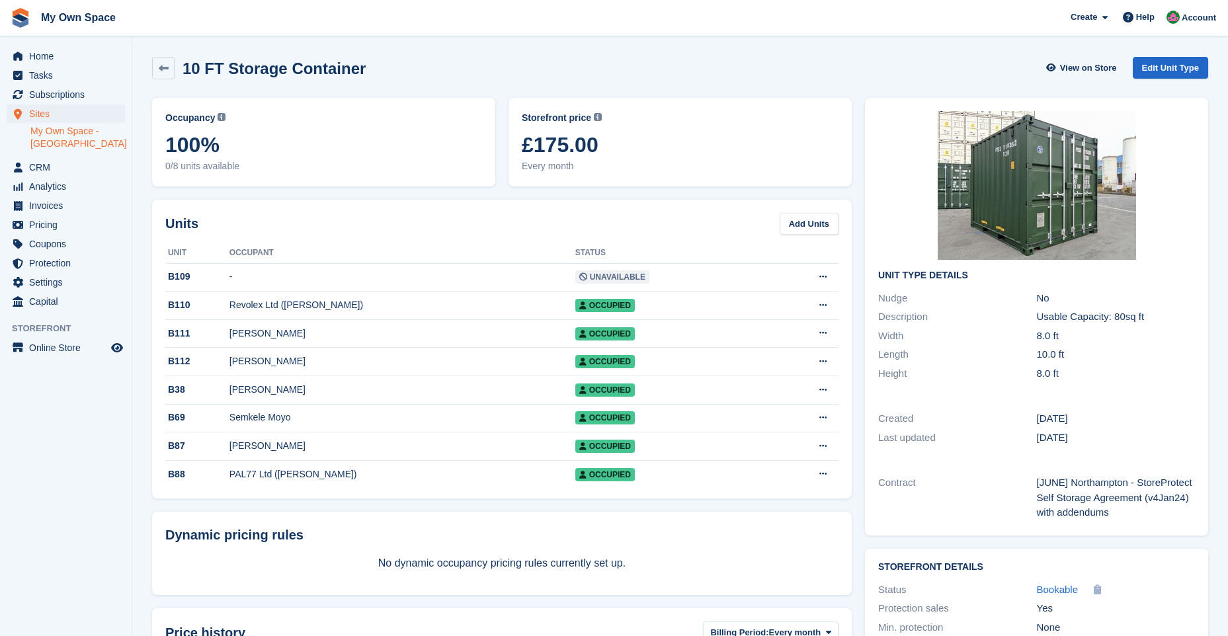  I want to click on span: Every month, so click(680, 166).